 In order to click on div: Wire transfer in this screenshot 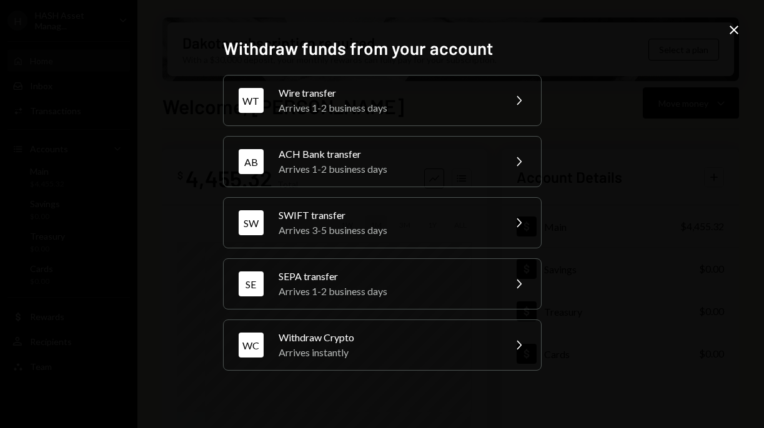, I will do `click(387, 93)`.